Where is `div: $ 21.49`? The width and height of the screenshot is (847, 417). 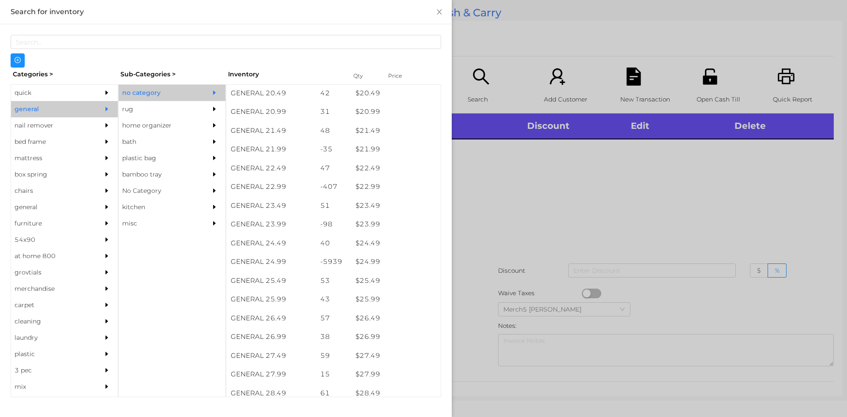
div: $ 21.49 is located at coordinates (396, 131).